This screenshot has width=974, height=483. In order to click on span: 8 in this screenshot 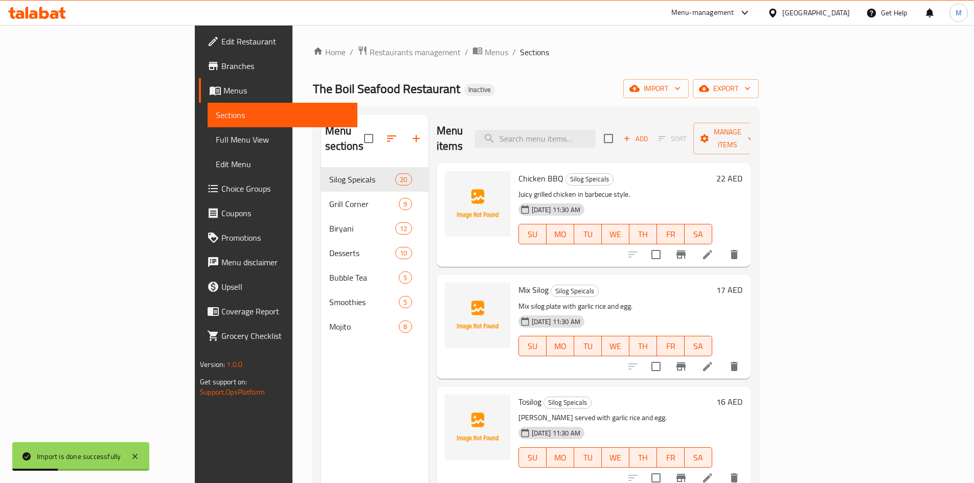, I will do `click(405, 327)`.